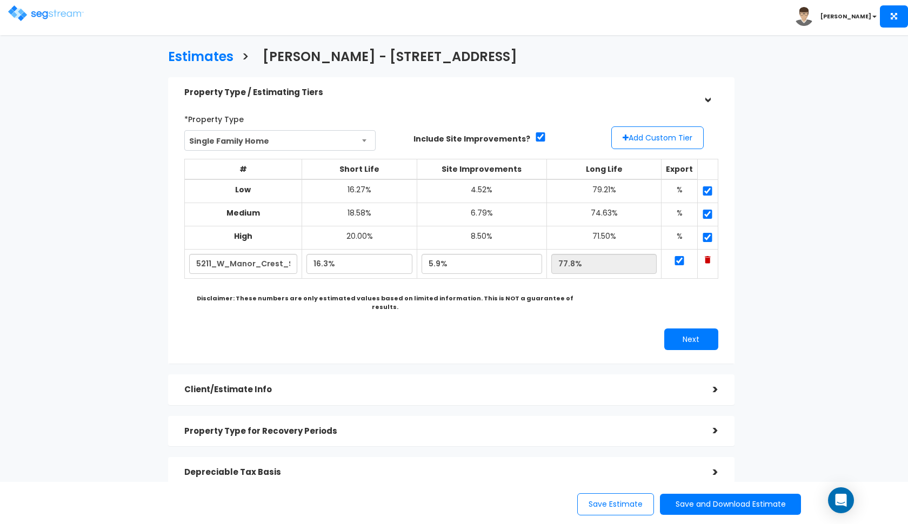 The image size is (908, 524). Describe the element at coordinates (243, 236) in the screenshot. I see `b: High` at that location.